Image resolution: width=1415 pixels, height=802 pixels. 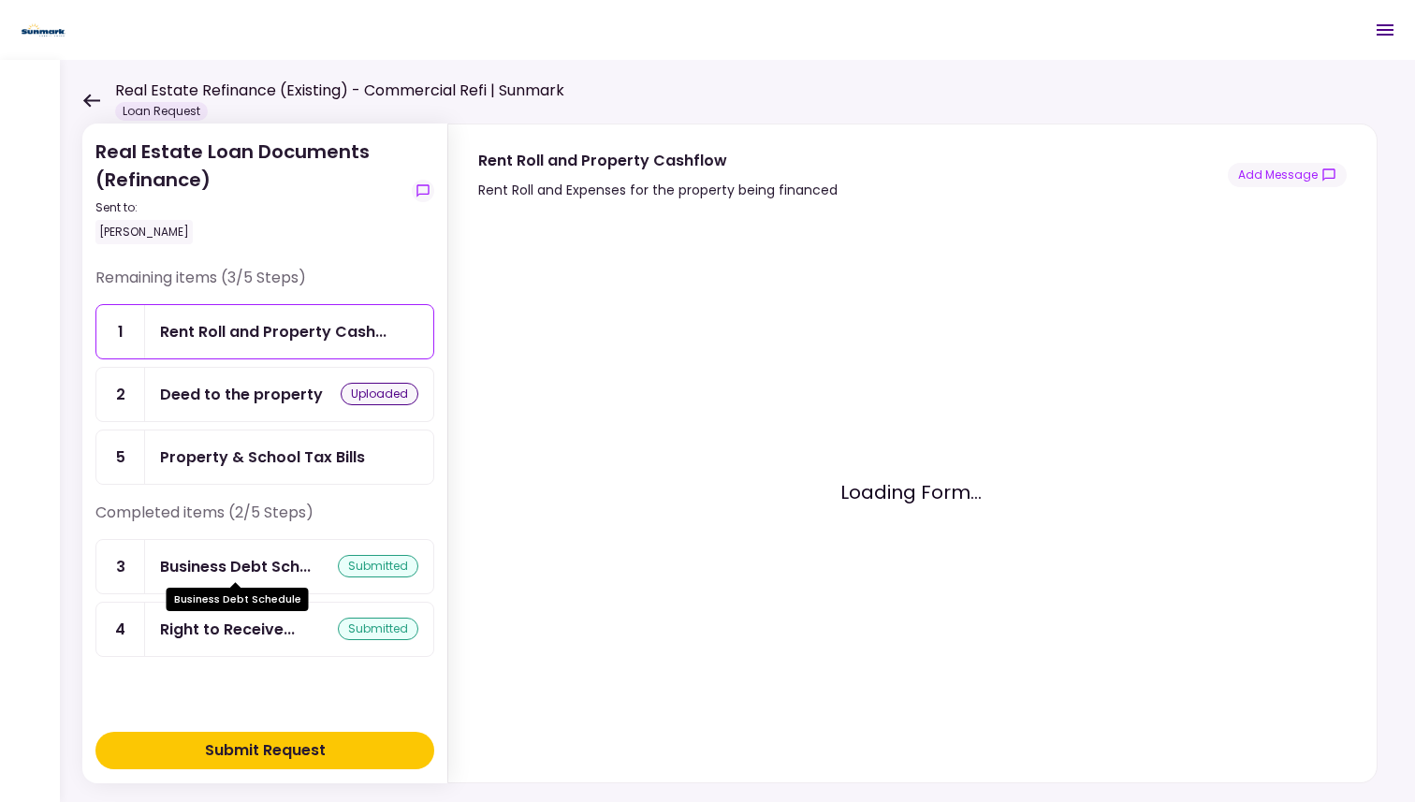 What do you see at coordinates (379, 394) in the screenshot?
I see `div: uploaded` at bounding box center [379, 394].